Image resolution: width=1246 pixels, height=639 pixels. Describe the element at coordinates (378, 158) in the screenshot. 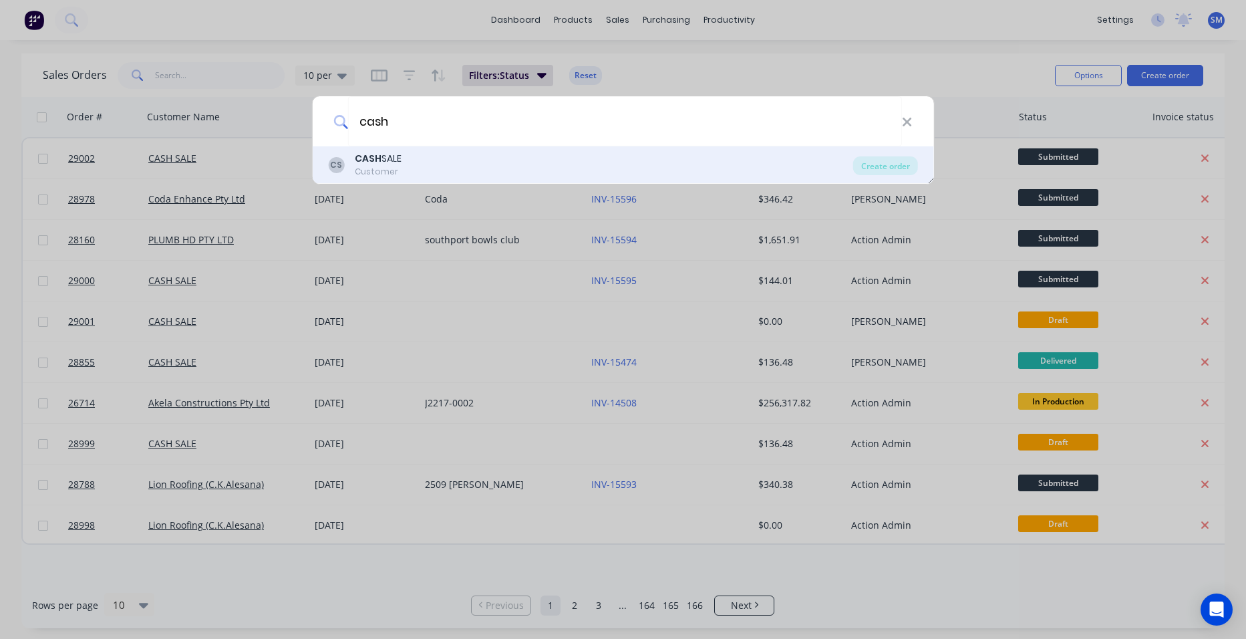

I see `div: SALE` at that location.